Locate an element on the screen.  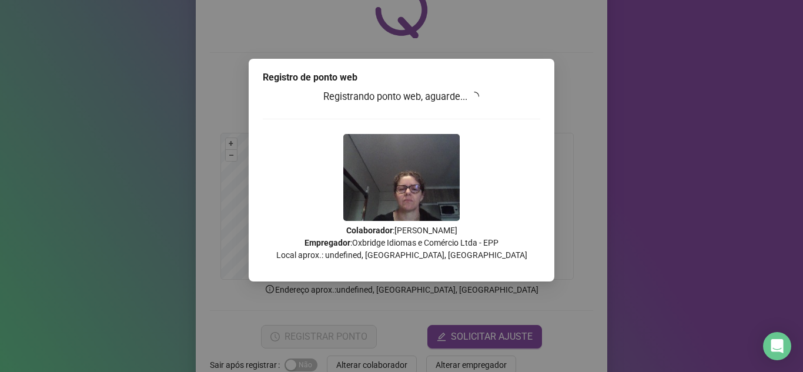
img: Z is located at coordinates (402, 178).